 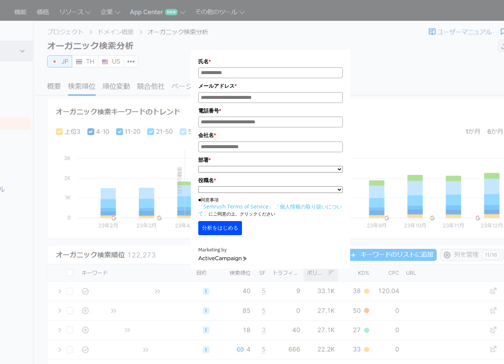 What do you see at coordinates (270, 180) in the screenshot?
I see `label: 役職名` at bounding box center [270, 180].